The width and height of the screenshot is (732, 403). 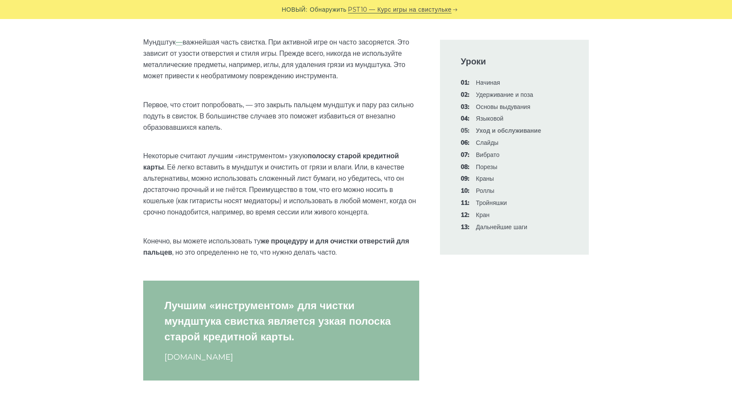 I want to click on font: же процедуру и для очистки отверстий для пальцев, so click(x=276, y=247).